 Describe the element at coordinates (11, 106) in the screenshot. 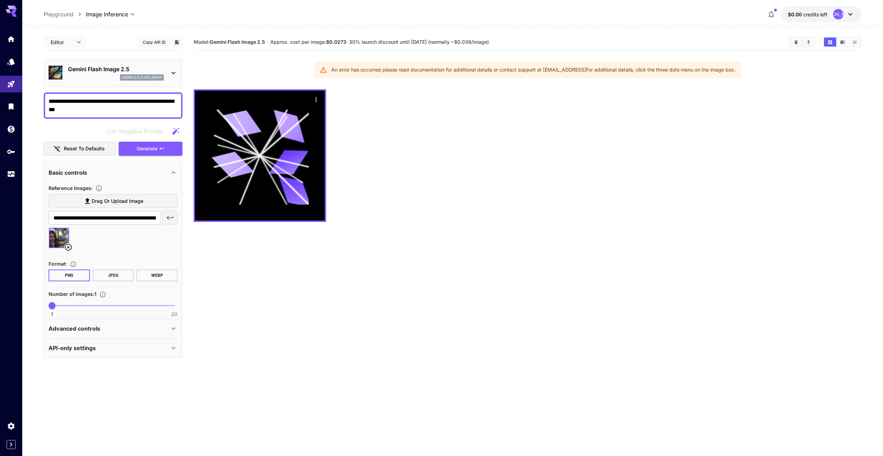

I see `div: Library` at that location.